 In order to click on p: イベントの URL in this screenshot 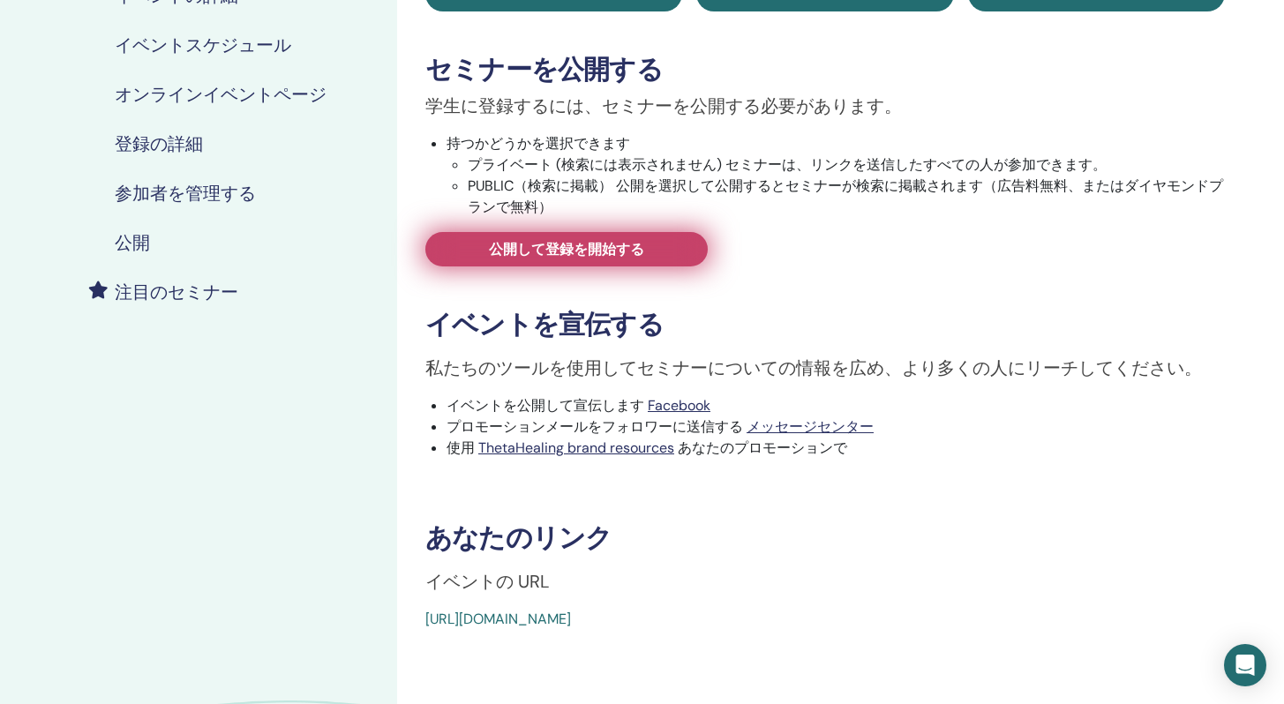, I will do `click(825, 581)`.